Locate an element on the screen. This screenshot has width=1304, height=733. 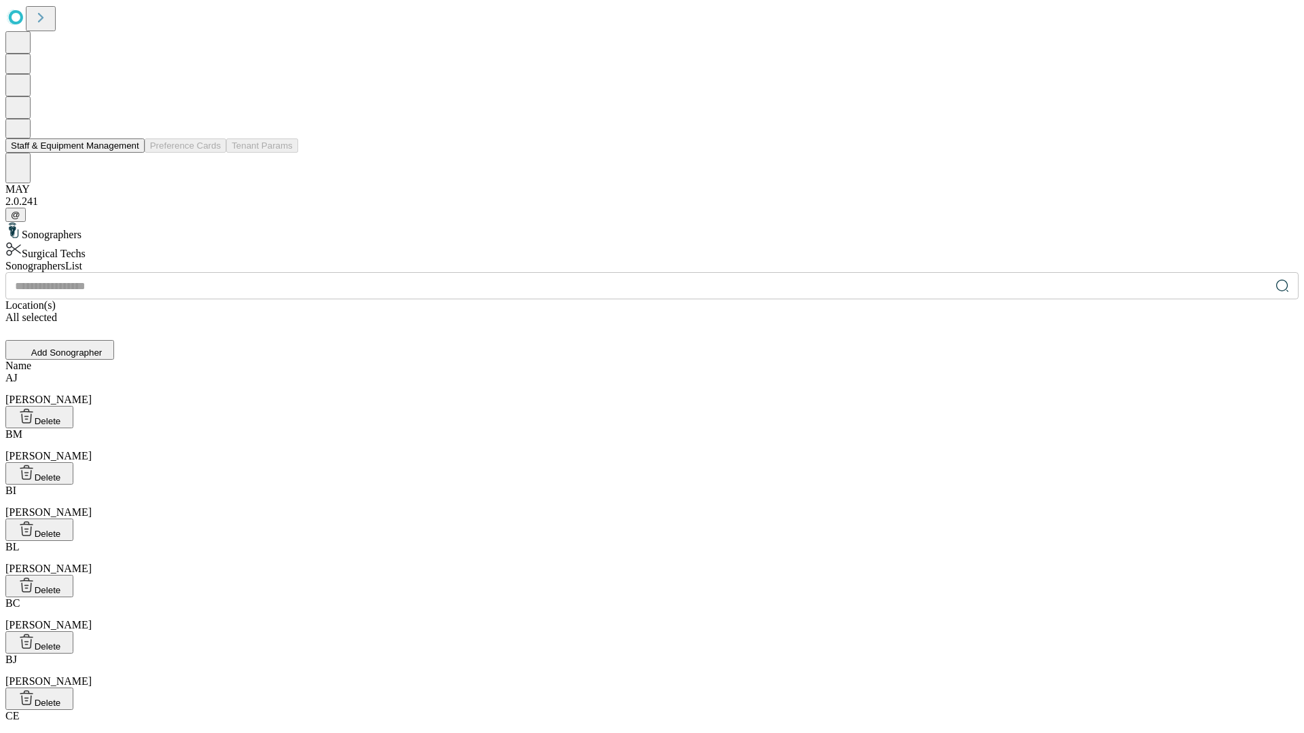
div: Sonographers List is located at coordinates (652, 266).